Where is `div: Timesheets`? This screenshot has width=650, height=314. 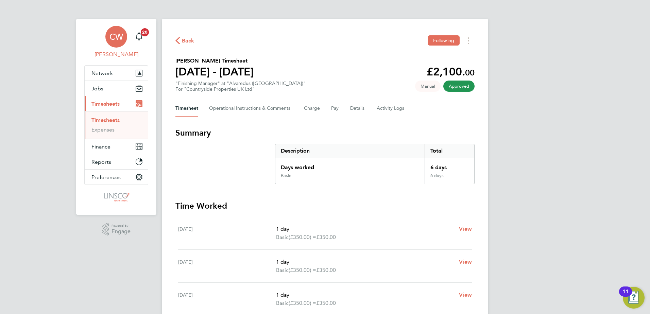
div: Timesheets is located at coordinates (116, 125).